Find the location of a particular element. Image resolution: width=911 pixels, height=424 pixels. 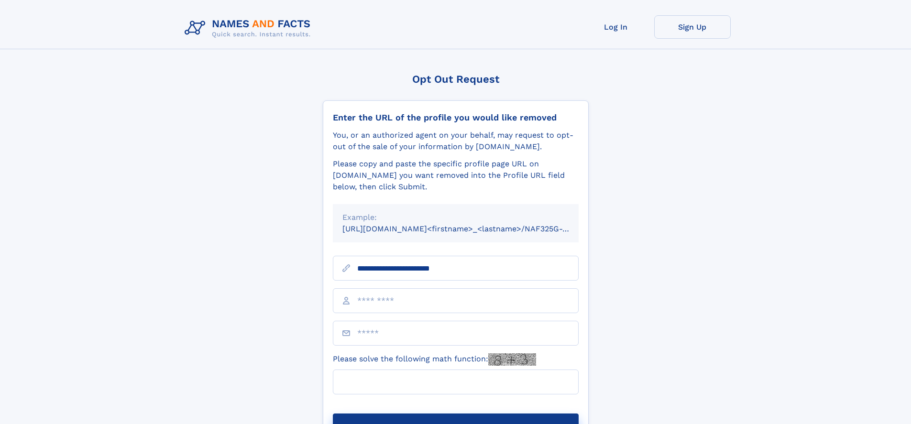

a: Sign Up is located at coordinates (692, 27).